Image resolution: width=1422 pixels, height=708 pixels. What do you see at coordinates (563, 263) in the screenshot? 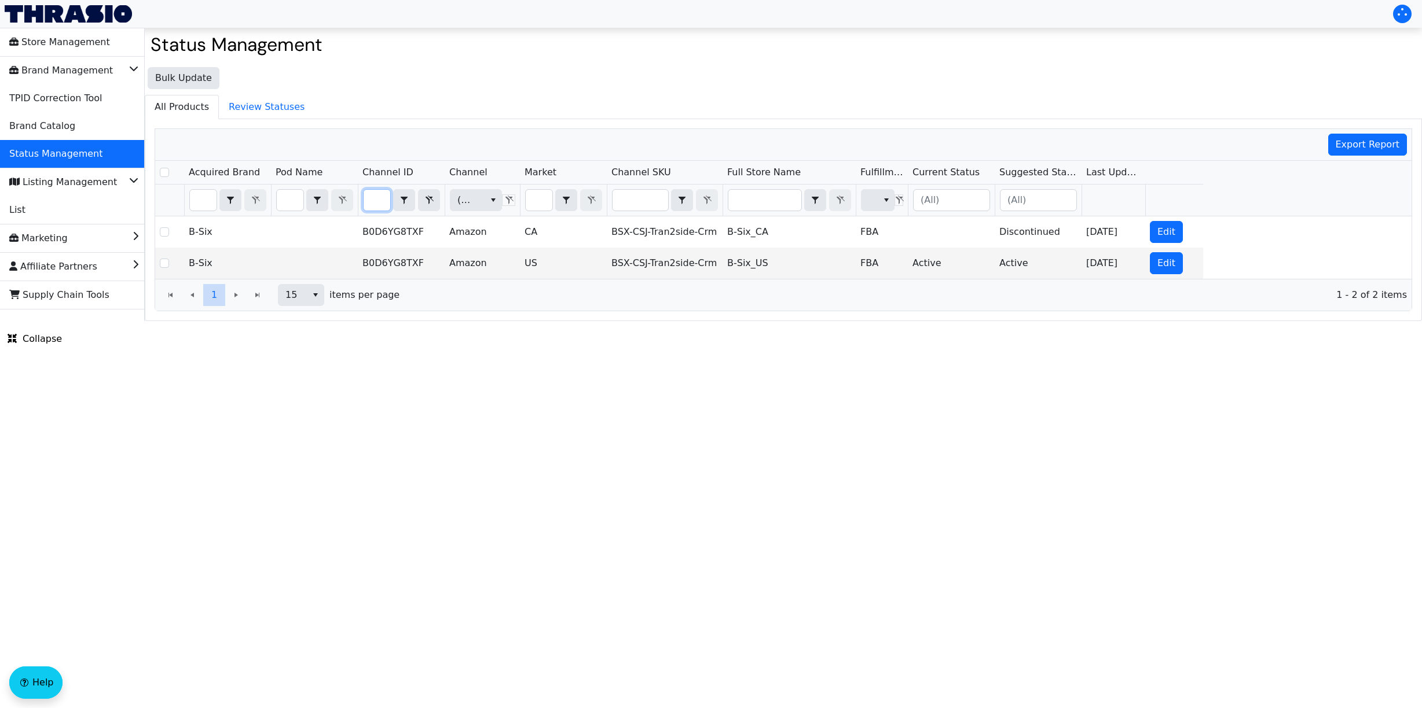
I see `td: US` at bounding box center [563, 263].